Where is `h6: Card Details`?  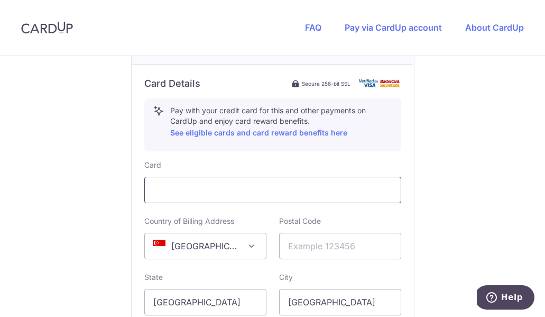 h6: Card Details is located at coordinates (172, 84).